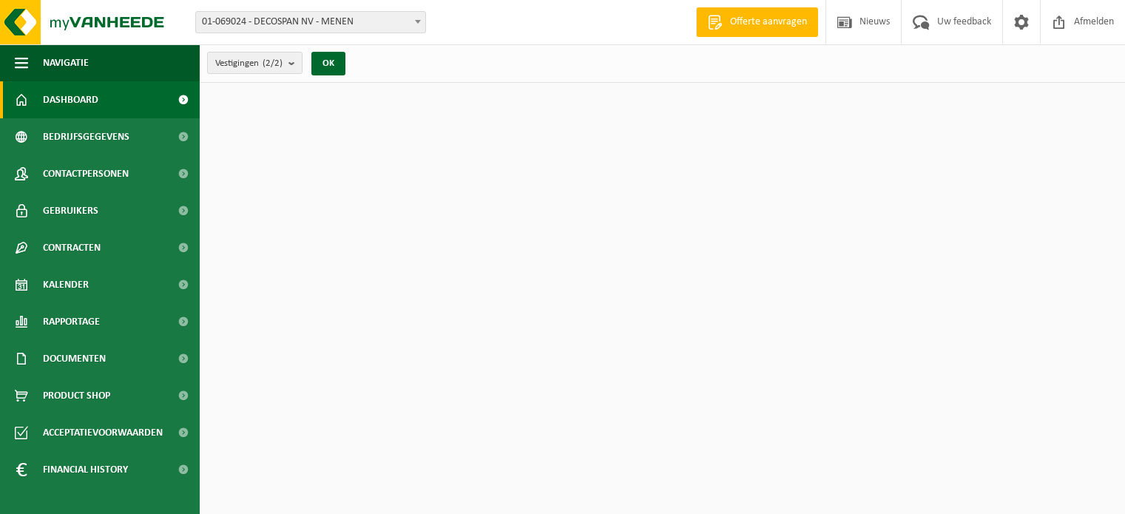  What do you see at coordinates (66, 63) in the screenshot?
I see `span: Navigatie` at bounding box center [66, 63].